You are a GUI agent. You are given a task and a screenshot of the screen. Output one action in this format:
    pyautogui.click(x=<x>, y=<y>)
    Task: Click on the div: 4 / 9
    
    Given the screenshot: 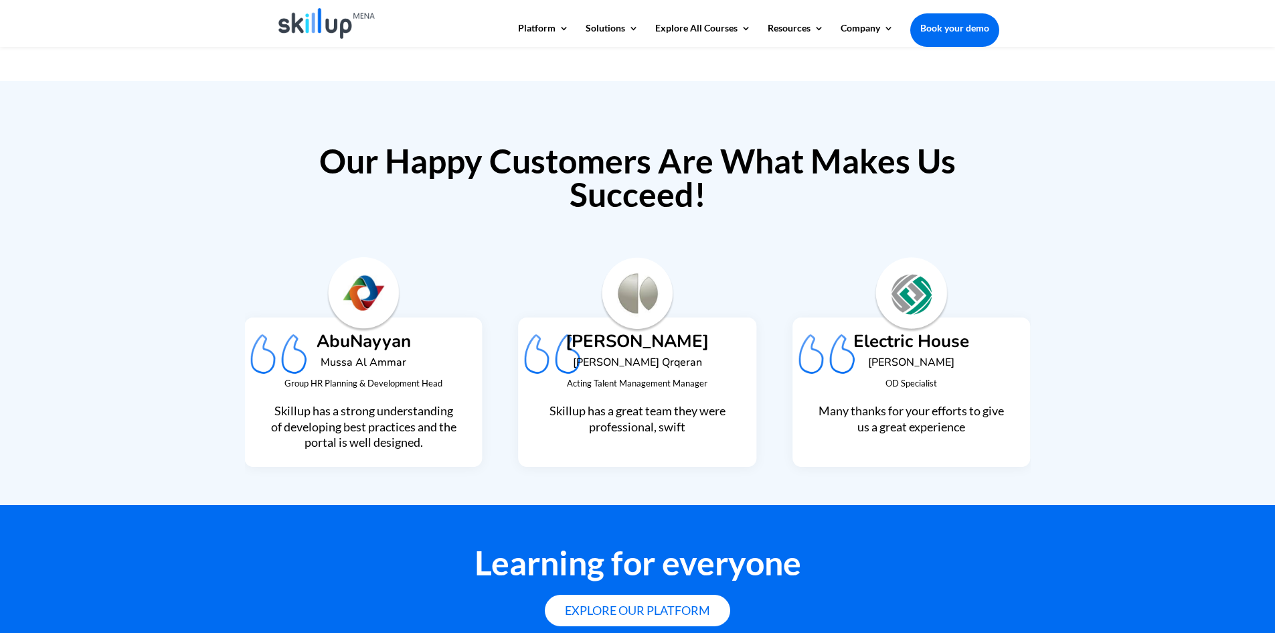 What is the action you would take?
    pyautogui.click(x=637, y=385)
    